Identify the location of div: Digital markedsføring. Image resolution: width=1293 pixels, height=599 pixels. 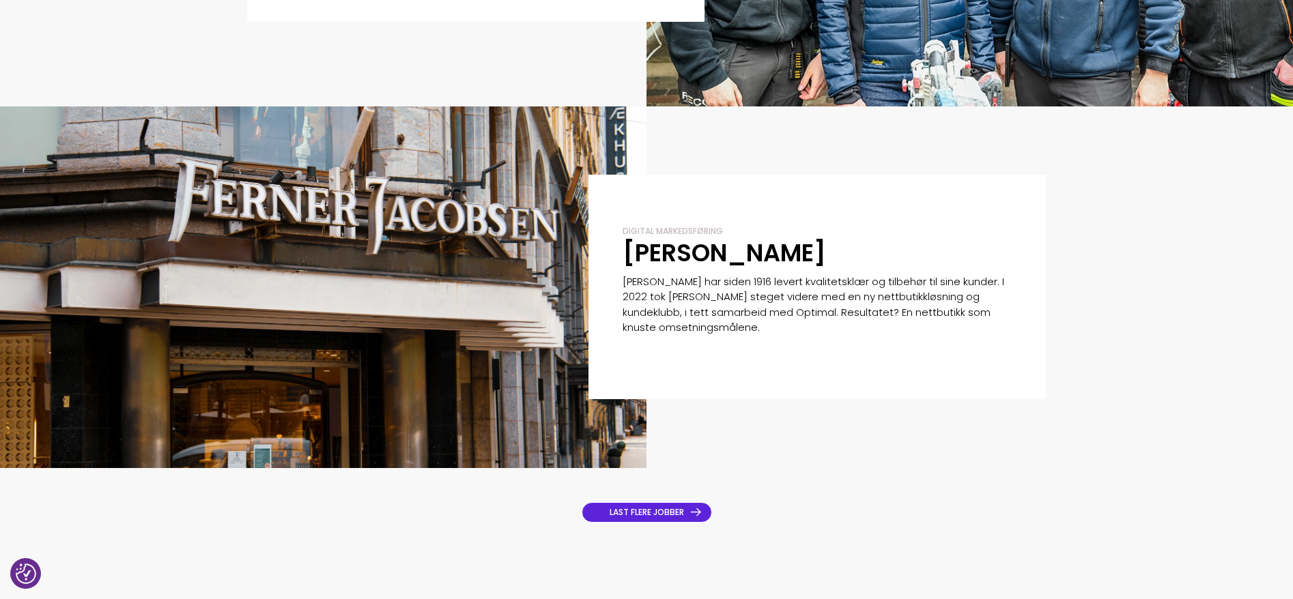
(817, 231).